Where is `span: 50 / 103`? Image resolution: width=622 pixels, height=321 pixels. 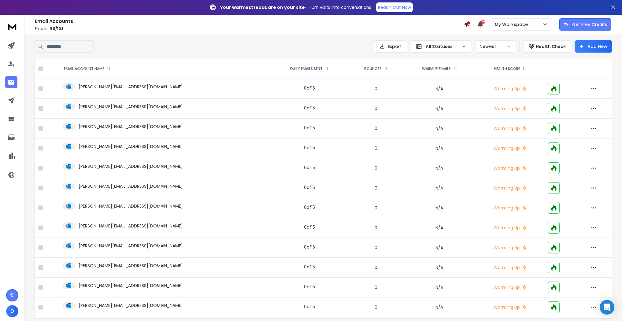
span: 50 / 103 is located at coordinates (57, 28).